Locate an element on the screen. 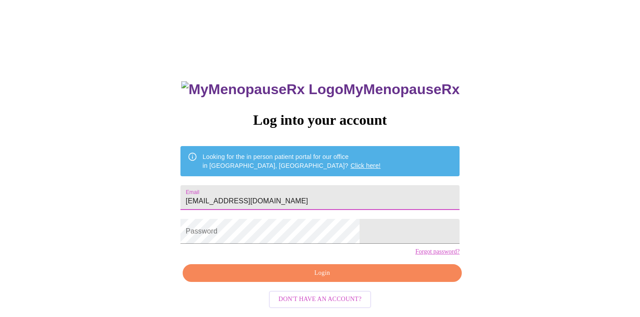 The height and width of the screenshot is (317, 640). span: Don't have an account? is located at coordinates (320, 299).